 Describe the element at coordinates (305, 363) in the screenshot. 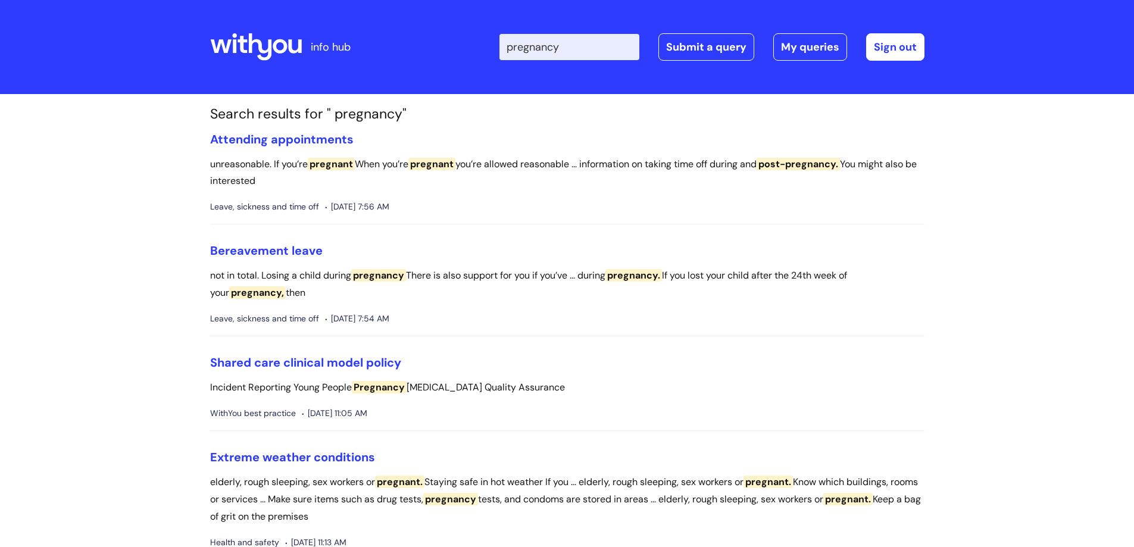

I see `a: Shared care clinical model policy` at that location.